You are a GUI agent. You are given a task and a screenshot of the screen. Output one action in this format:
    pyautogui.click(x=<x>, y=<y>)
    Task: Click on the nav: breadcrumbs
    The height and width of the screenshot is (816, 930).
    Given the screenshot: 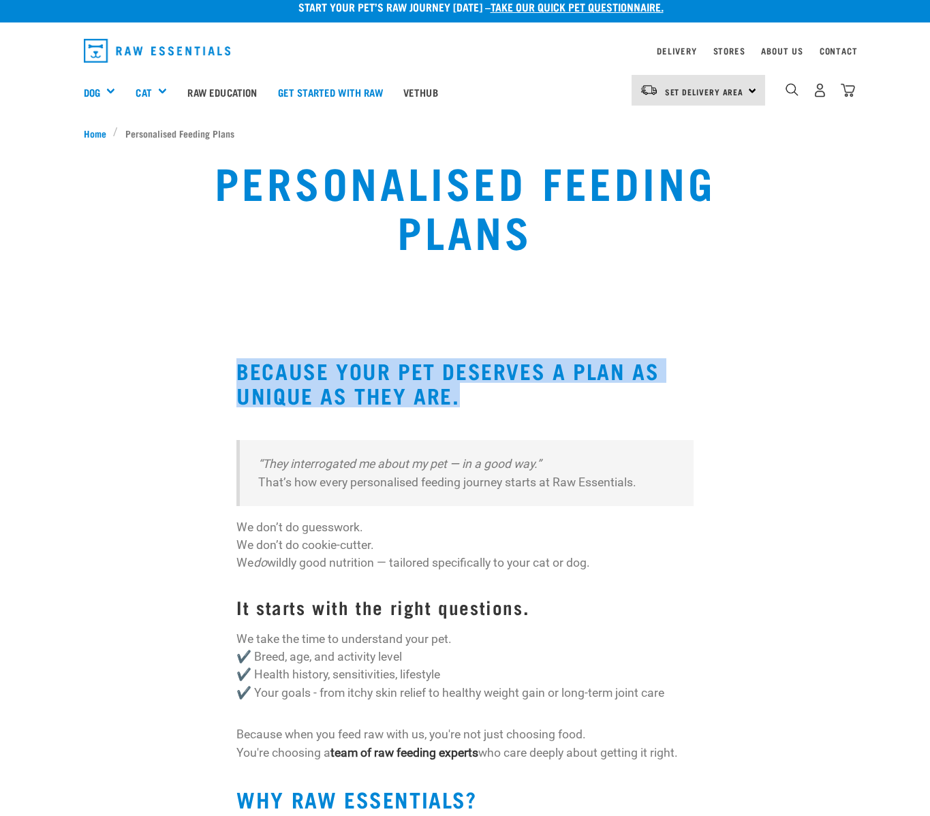 What is the action you would take?
    pyautogui.click(x=465, y=133)
    